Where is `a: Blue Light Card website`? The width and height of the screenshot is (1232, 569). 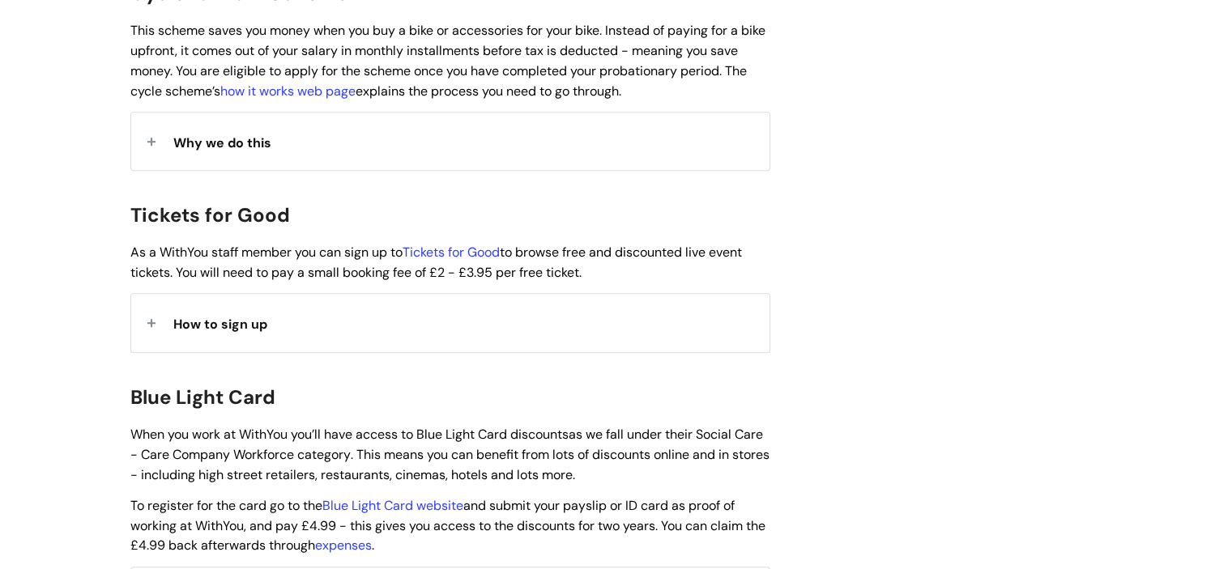 a: Blue Light Card website is located at coordinates (393, 505).